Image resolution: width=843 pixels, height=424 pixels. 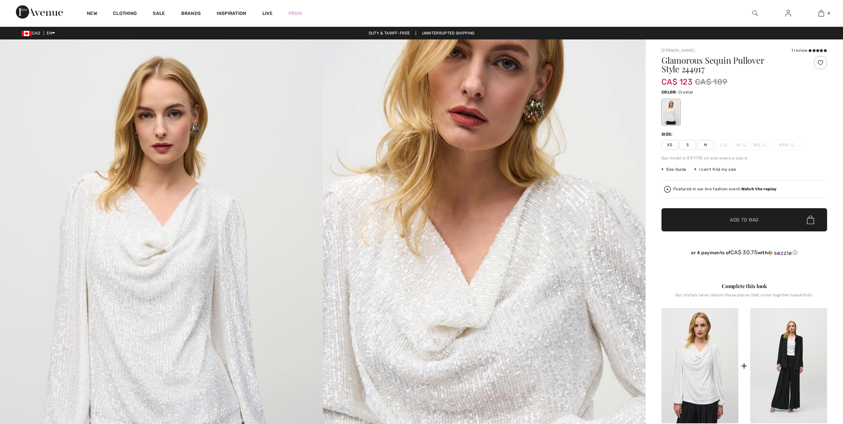 I want to click on img: Canadian Dollar, so click(x=27, y=33).